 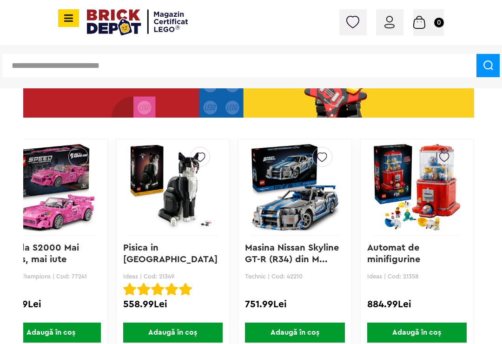 I want to click on img: Pisica in smoching, so click(x=173, y=187).